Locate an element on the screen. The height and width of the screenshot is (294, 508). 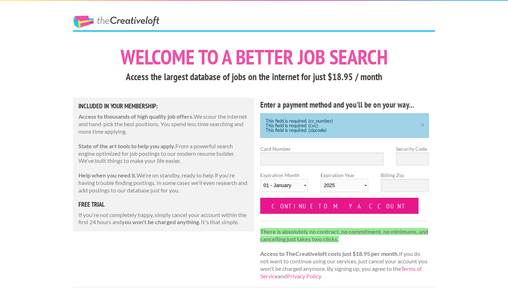
select: Expiration Year is located at coordinates (344, 185).